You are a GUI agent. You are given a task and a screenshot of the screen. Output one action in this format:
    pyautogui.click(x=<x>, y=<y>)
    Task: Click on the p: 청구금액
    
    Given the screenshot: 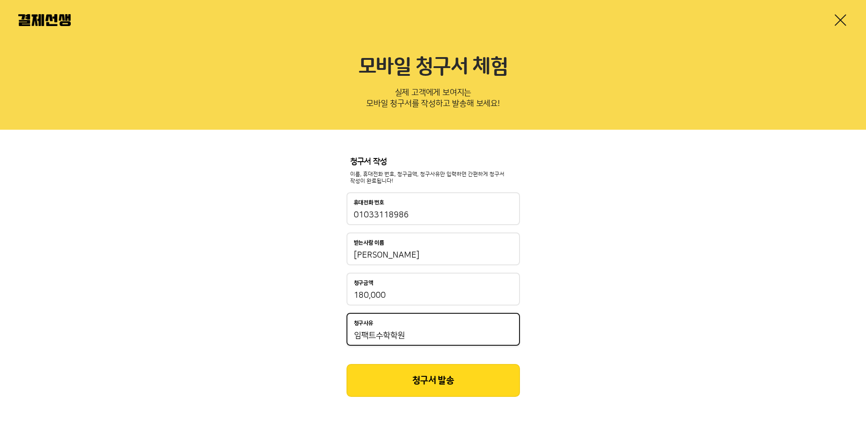 What is the action you would take?
    pyautogui.click(x=363, y=283)
    